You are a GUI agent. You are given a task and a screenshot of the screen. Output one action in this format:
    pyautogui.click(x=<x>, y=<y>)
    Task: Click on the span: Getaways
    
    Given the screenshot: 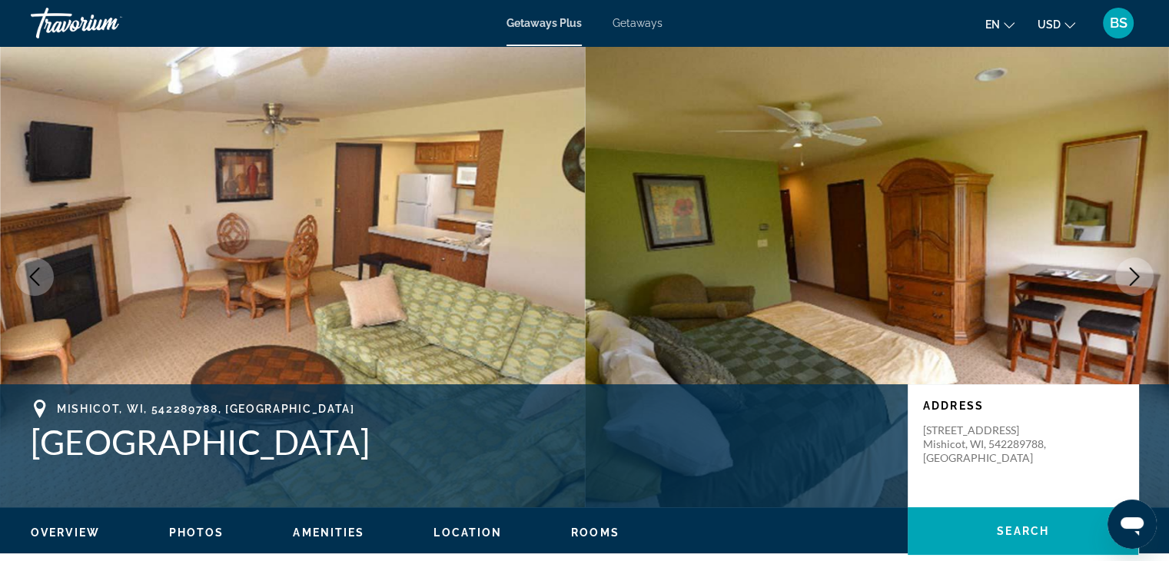 What is the action you would take?
    pyautogui.click(x=637, y=23)
    